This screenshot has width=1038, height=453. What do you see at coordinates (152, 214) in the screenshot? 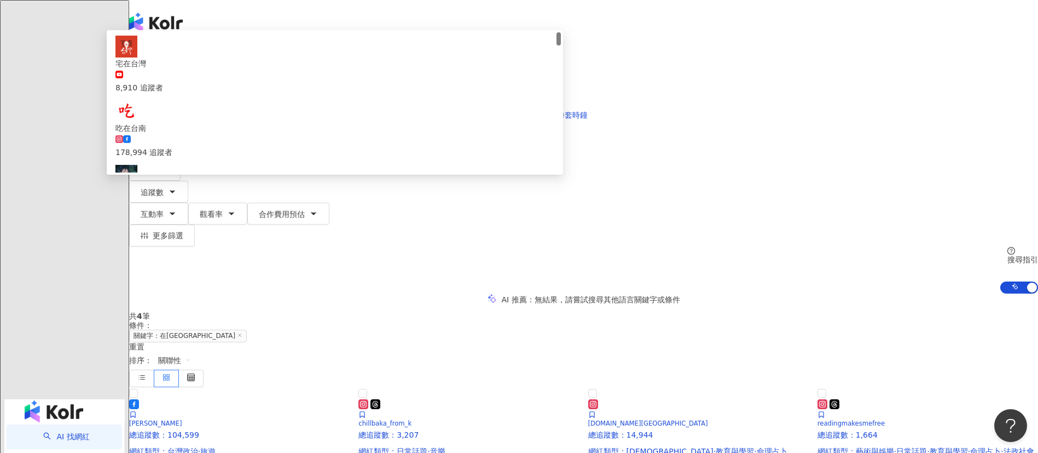
I see `span: 互動率` at bounding box center [152, 214].